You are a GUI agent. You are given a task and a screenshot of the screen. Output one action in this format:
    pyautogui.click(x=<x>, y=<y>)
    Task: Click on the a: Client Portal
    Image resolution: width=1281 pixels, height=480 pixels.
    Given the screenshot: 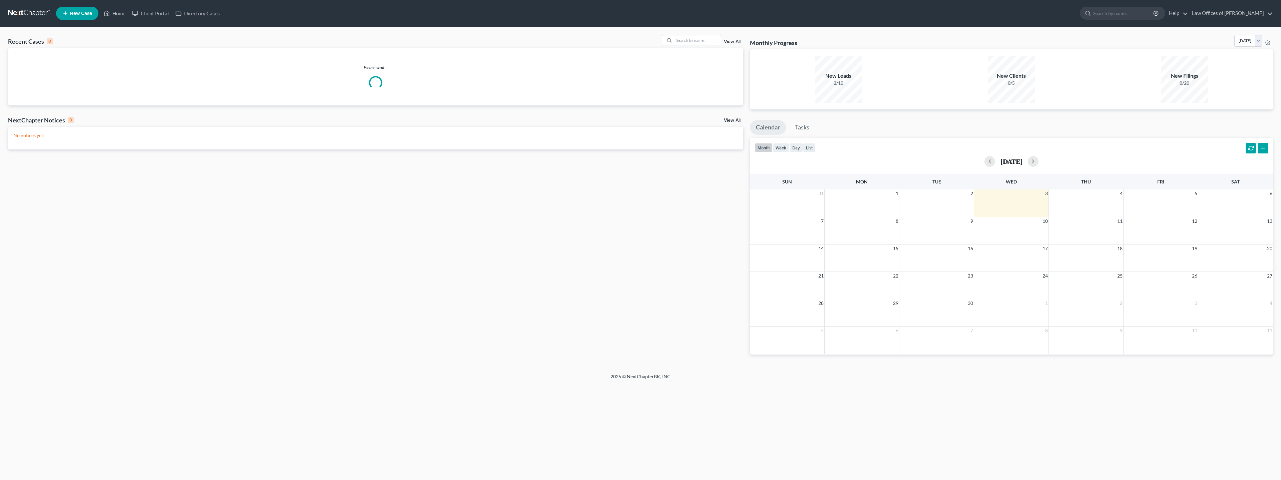 What is the action you would take?
    pyautogui.click(x=150, y=13)
    